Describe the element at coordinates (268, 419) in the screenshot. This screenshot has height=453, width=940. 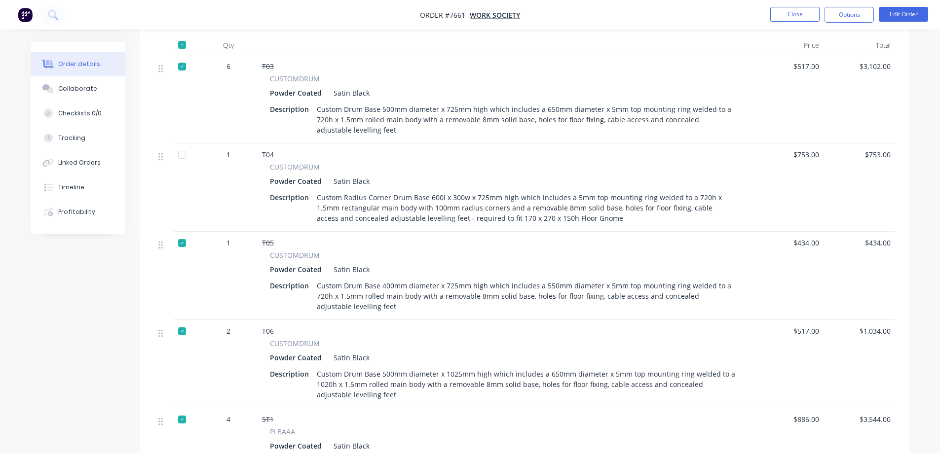
I see `span: ST1` at that location.